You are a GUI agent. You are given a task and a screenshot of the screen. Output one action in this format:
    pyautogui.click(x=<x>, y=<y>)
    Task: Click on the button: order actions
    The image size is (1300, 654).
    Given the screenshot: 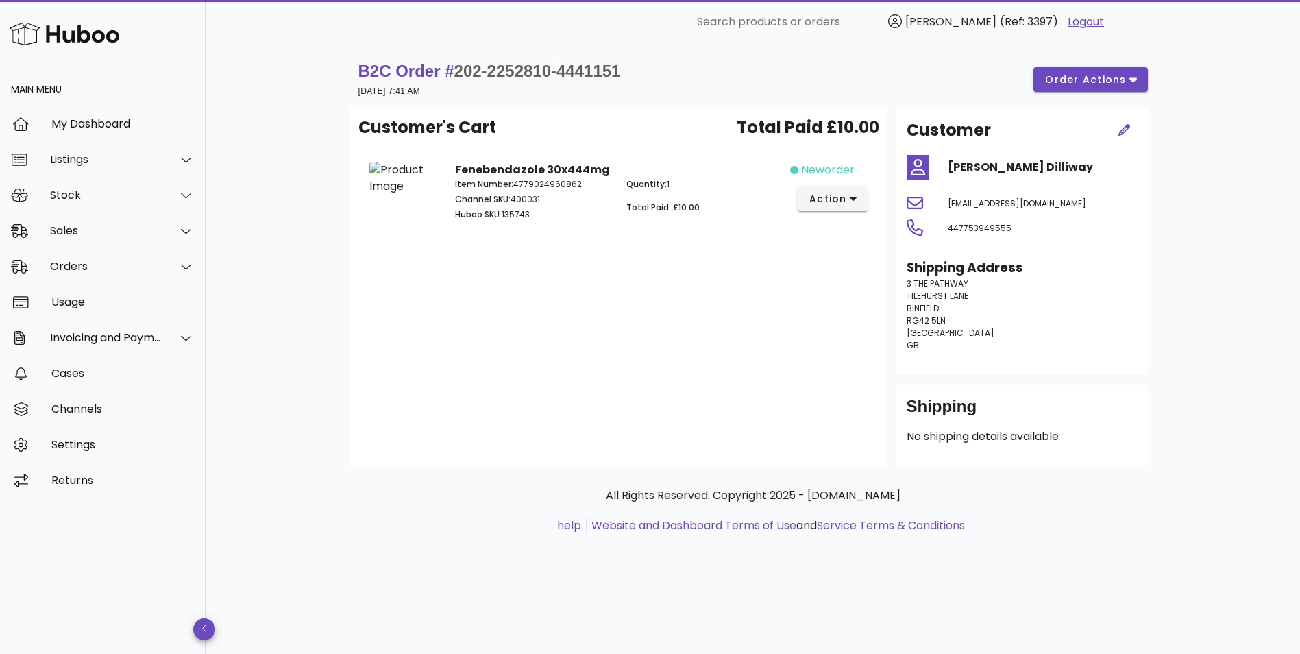 What is the action you would take?
    pyautogui.click(x=1090, y=79)
    